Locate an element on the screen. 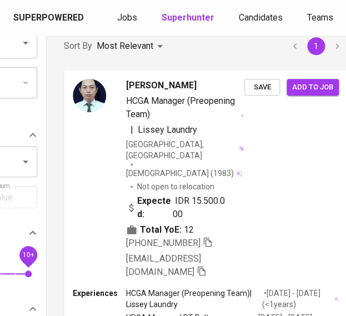 This screenshot has height=316, width=346. span: Jobs is located at coordinates (127, 17).